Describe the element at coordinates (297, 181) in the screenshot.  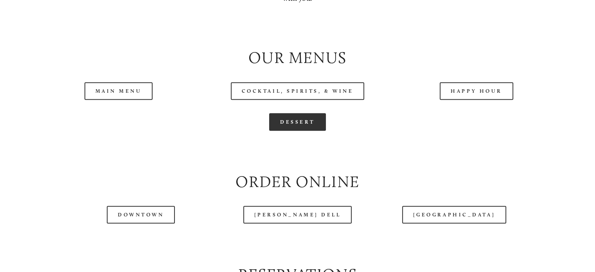
I see `h2: Order Online` at that location.